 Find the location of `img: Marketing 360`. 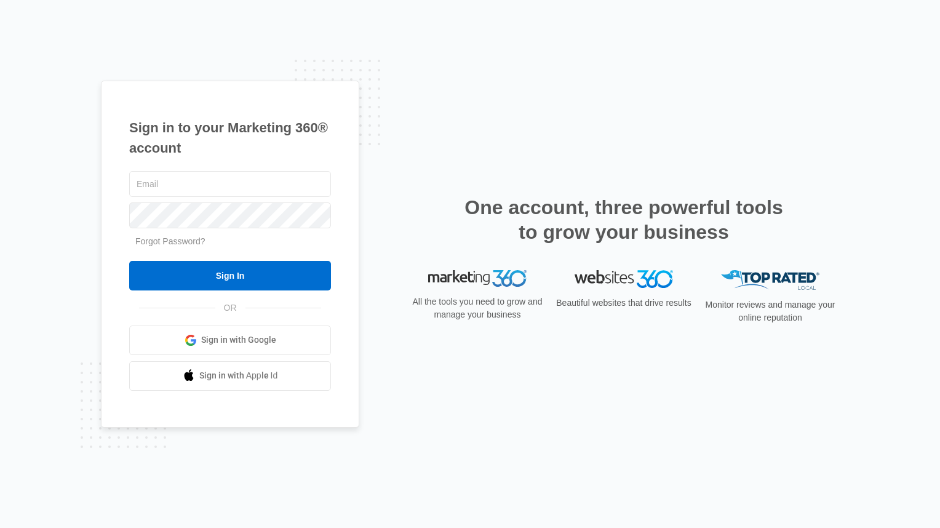

img: Marketing 360 is located at coordinates (477, 279).